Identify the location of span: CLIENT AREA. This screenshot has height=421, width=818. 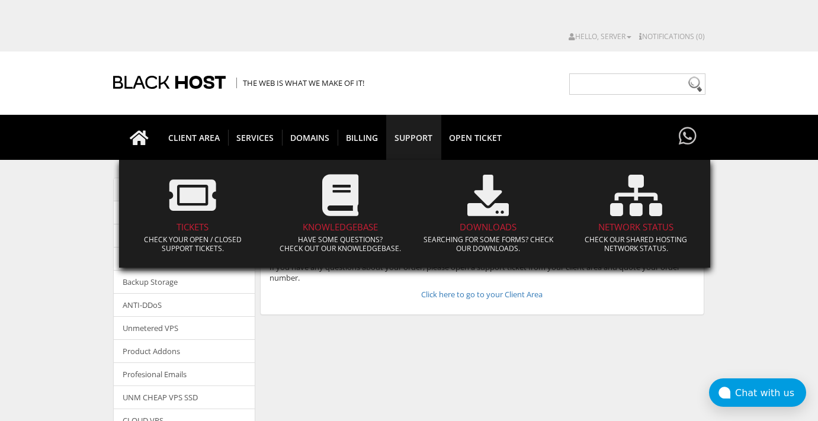
(194, 137).